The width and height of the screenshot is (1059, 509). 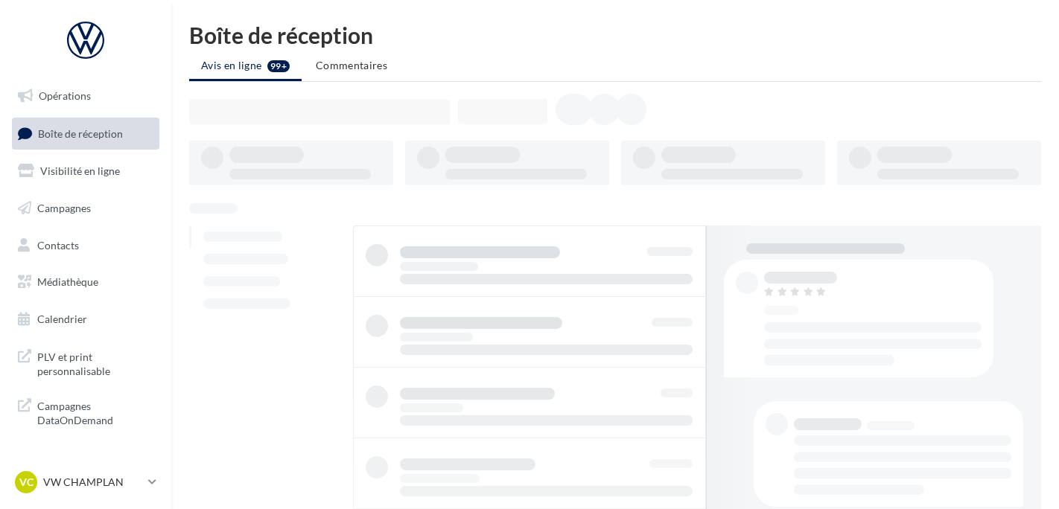 What do you see at coordinates (26, 482) in the screenshot?
I see `span: VC` at bounding box center [26, 482].